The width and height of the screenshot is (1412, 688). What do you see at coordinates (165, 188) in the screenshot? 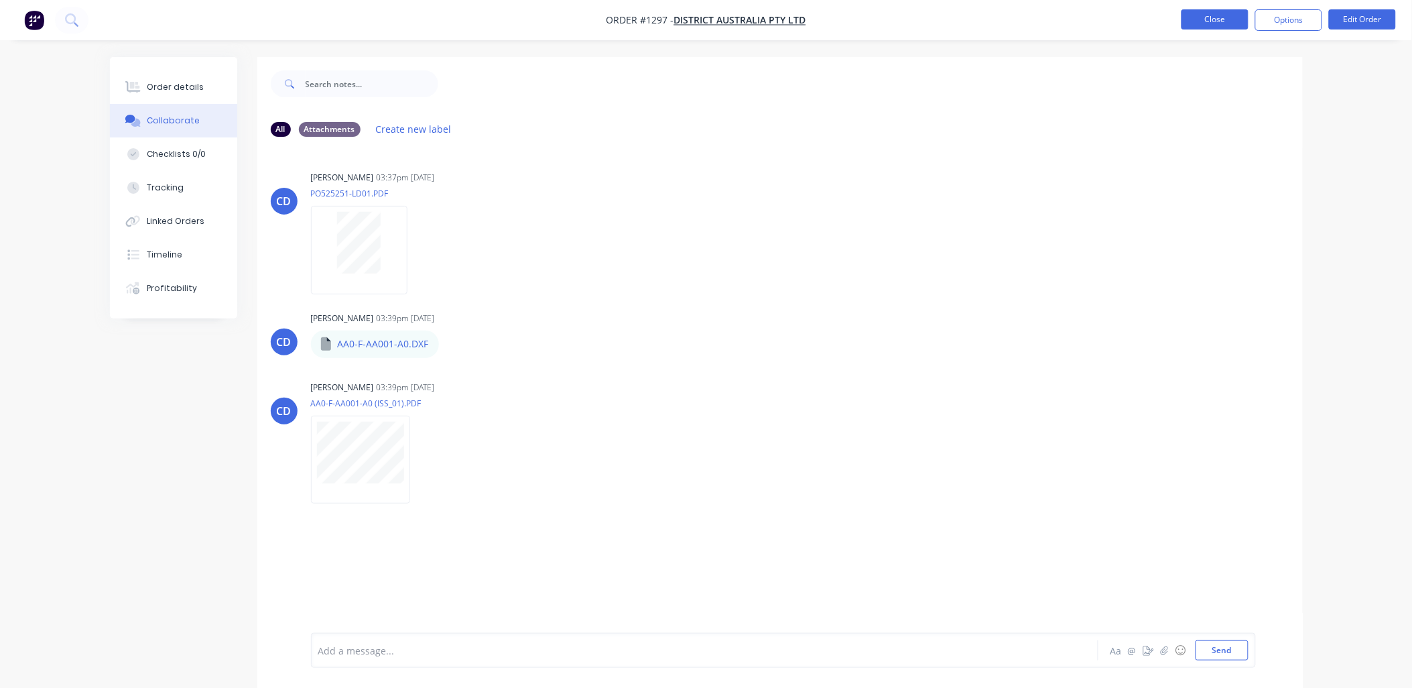
I see `div: Tracking` at bounding box center [165, 188].